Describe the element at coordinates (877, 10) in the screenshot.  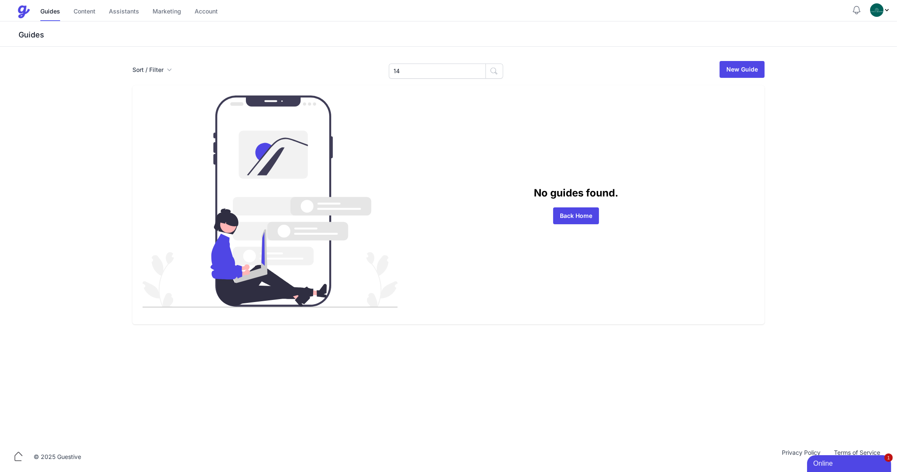
I see `img: oovs19i4we9w73xo0bfpgswpi0cd` at that location.